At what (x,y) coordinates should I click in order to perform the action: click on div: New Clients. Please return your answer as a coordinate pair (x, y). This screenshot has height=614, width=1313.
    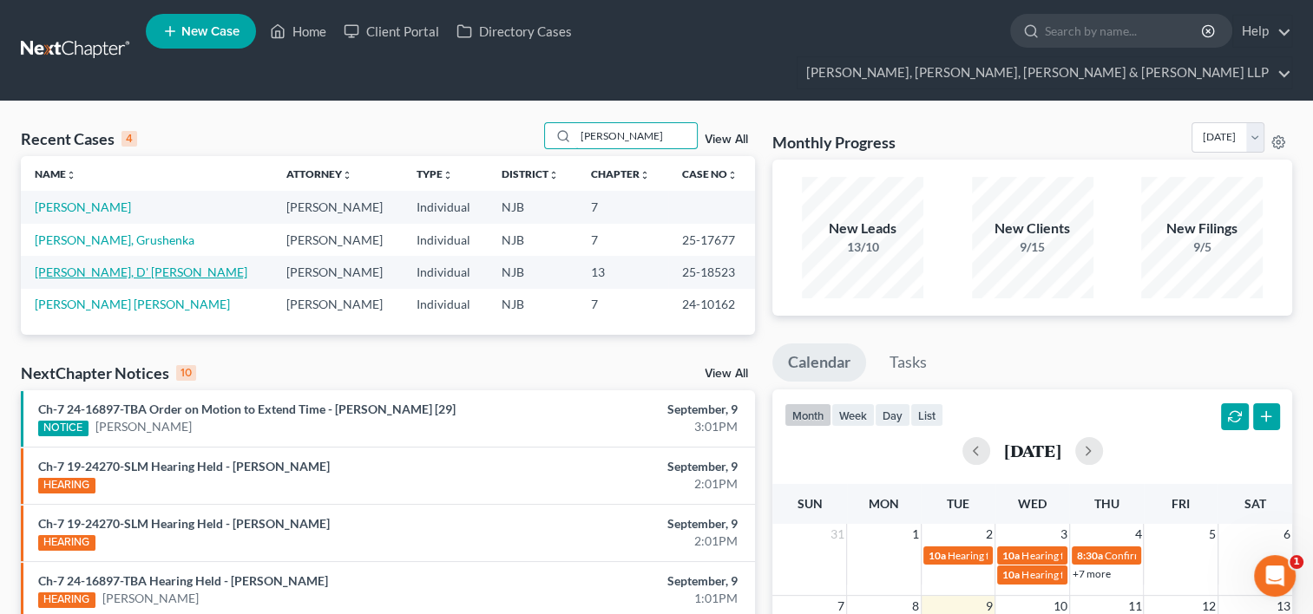
    Looking at the image, I should click on (1033, 228).